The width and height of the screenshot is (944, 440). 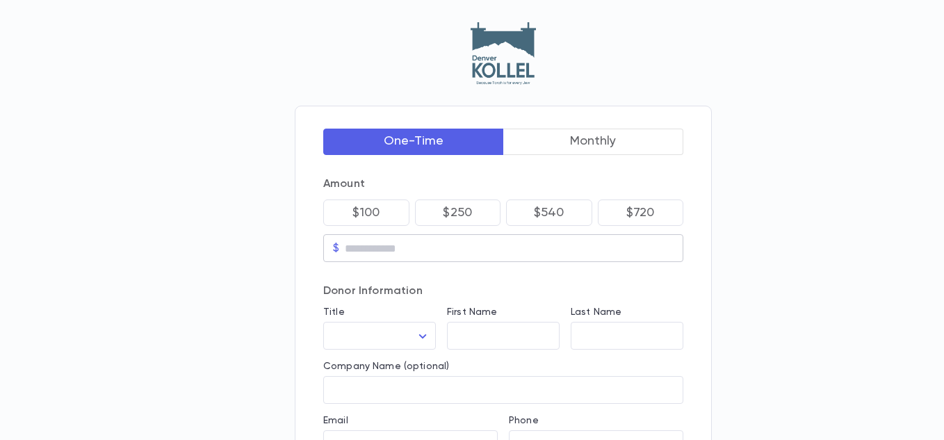 What do you see at coordinates (457, 213) in the screenshot?
I see `p: $250` at bounding box center [457, 213].